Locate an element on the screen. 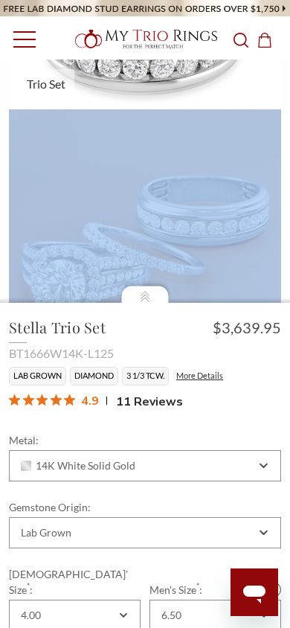  span: $3,639.95 is located at coordinates (247, 327).